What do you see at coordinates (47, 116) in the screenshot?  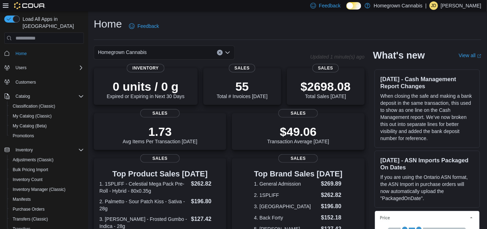 I see `span: My Catalog (Classic)` at bounding box center [47, 116].